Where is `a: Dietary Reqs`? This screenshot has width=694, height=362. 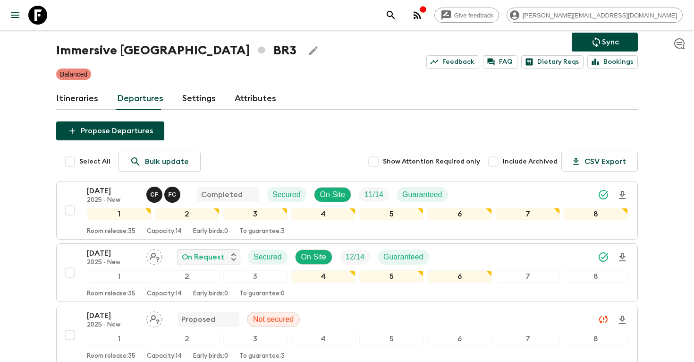 a: Dietary Reqs is located at coordinates (552, 62).